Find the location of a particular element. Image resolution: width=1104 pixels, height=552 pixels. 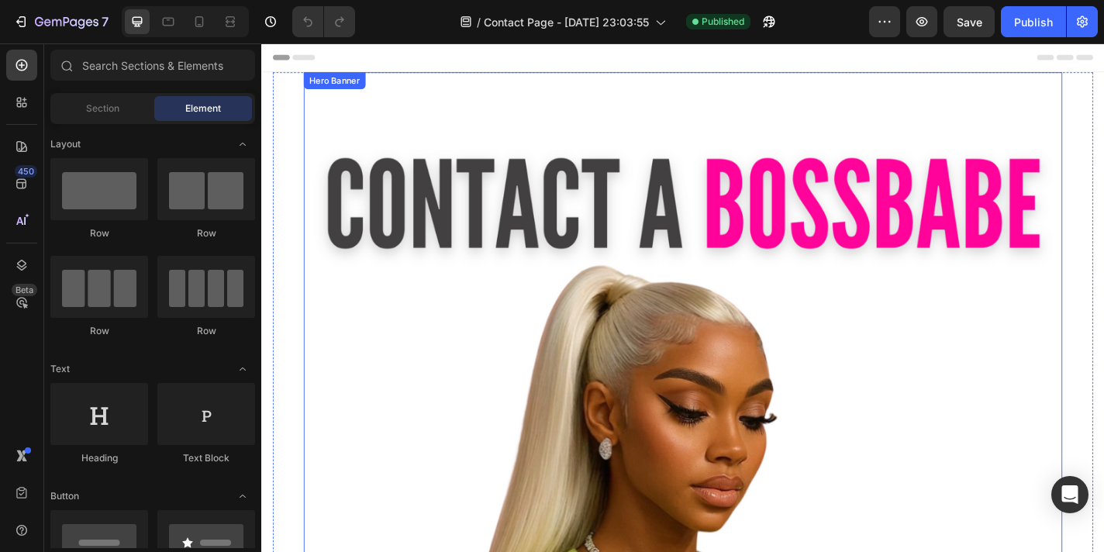

span: Button is located at coordinates (64, 496).